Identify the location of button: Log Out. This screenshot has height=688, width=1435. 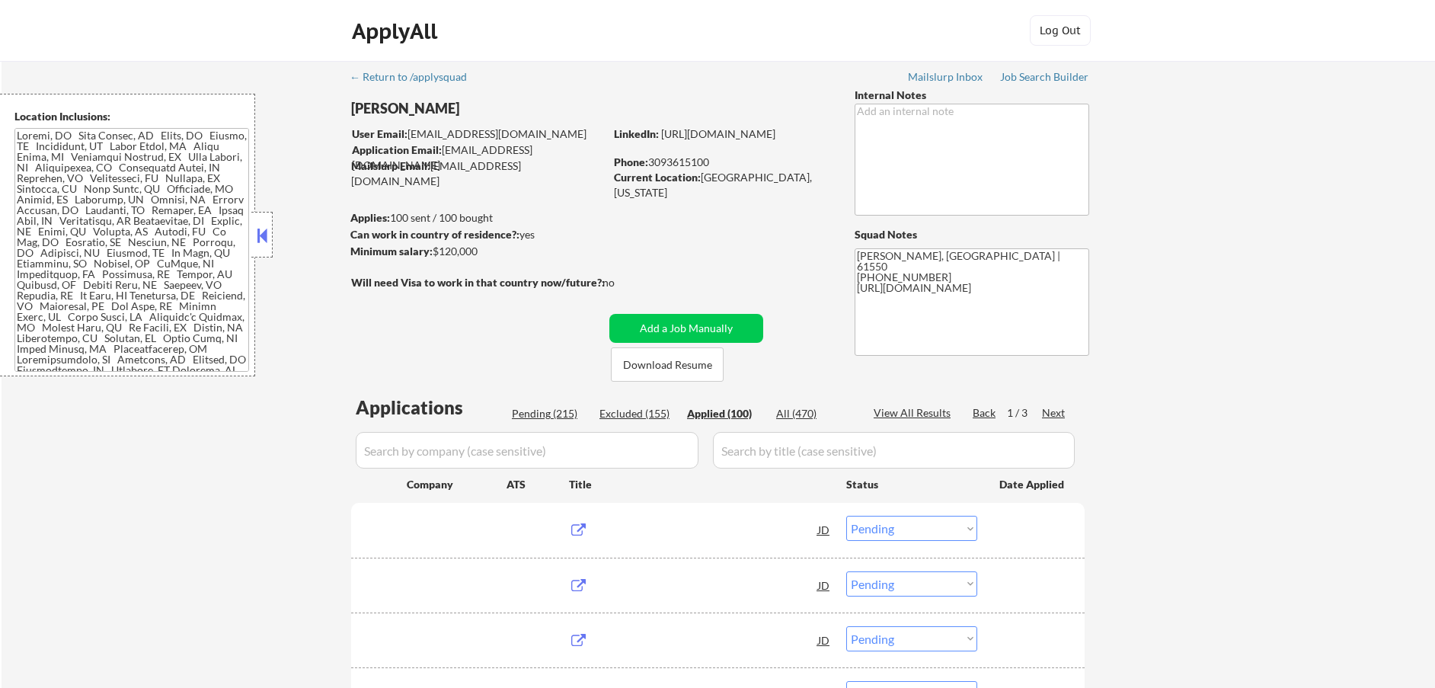
(1061, 30).